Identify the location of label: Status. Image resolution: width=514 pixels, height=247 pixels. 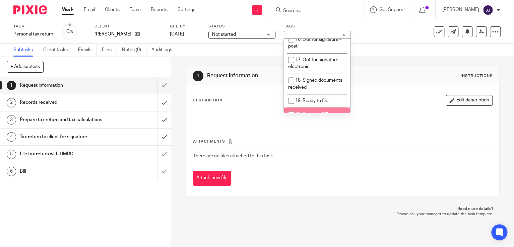
(242, 26).